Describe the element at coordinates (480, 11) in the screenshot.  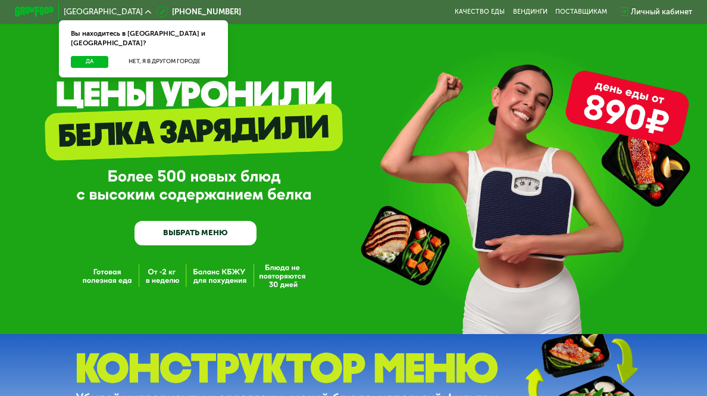
I see `a: Качество еды` at that location.